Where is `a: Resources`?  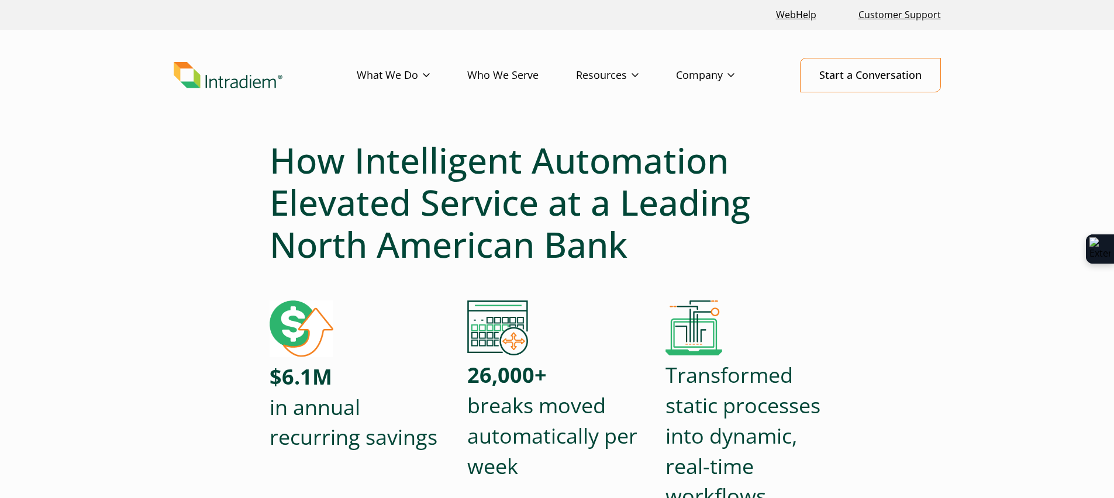 a: Resources is located at coordinates (626, 75).